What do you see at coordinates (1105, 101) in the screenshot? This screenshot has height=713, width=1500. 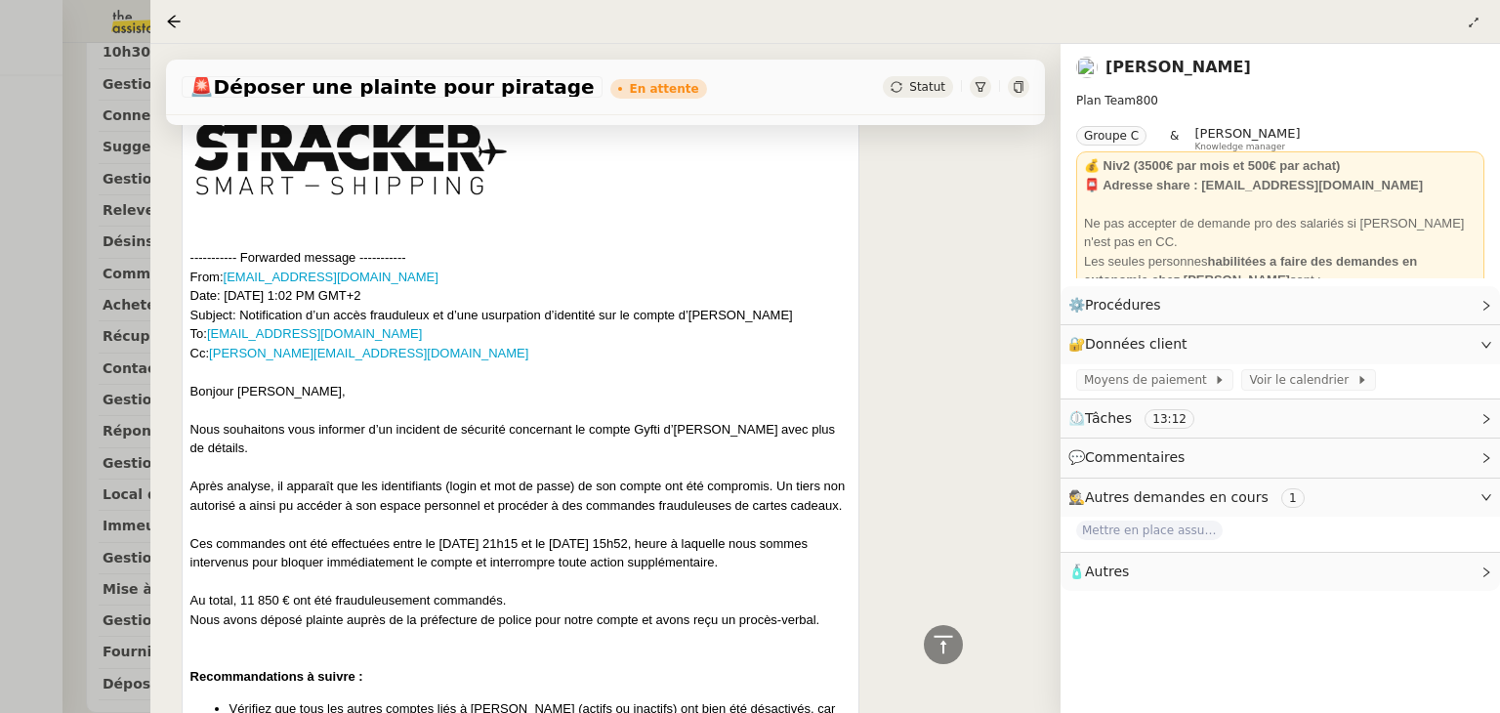 I see `span: Plan Team` at bounding box center [1105, 101].